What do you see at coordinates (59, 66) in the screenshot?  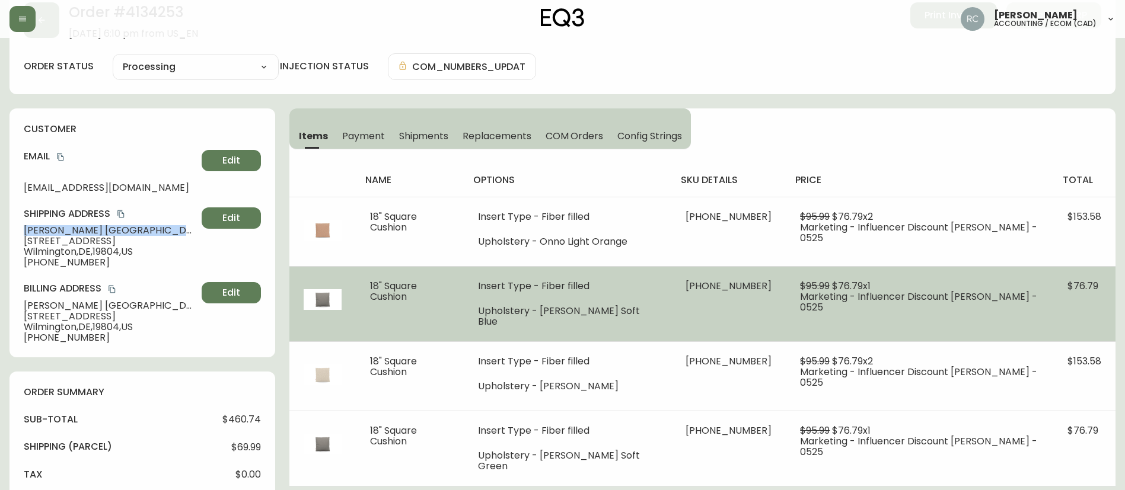 I see `label: order status` at bounding box center [59, 66].